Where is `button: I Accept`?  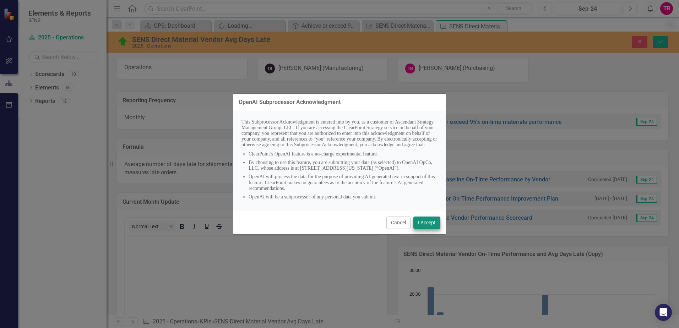 button: I Accept is located at coordinates (427, 223).